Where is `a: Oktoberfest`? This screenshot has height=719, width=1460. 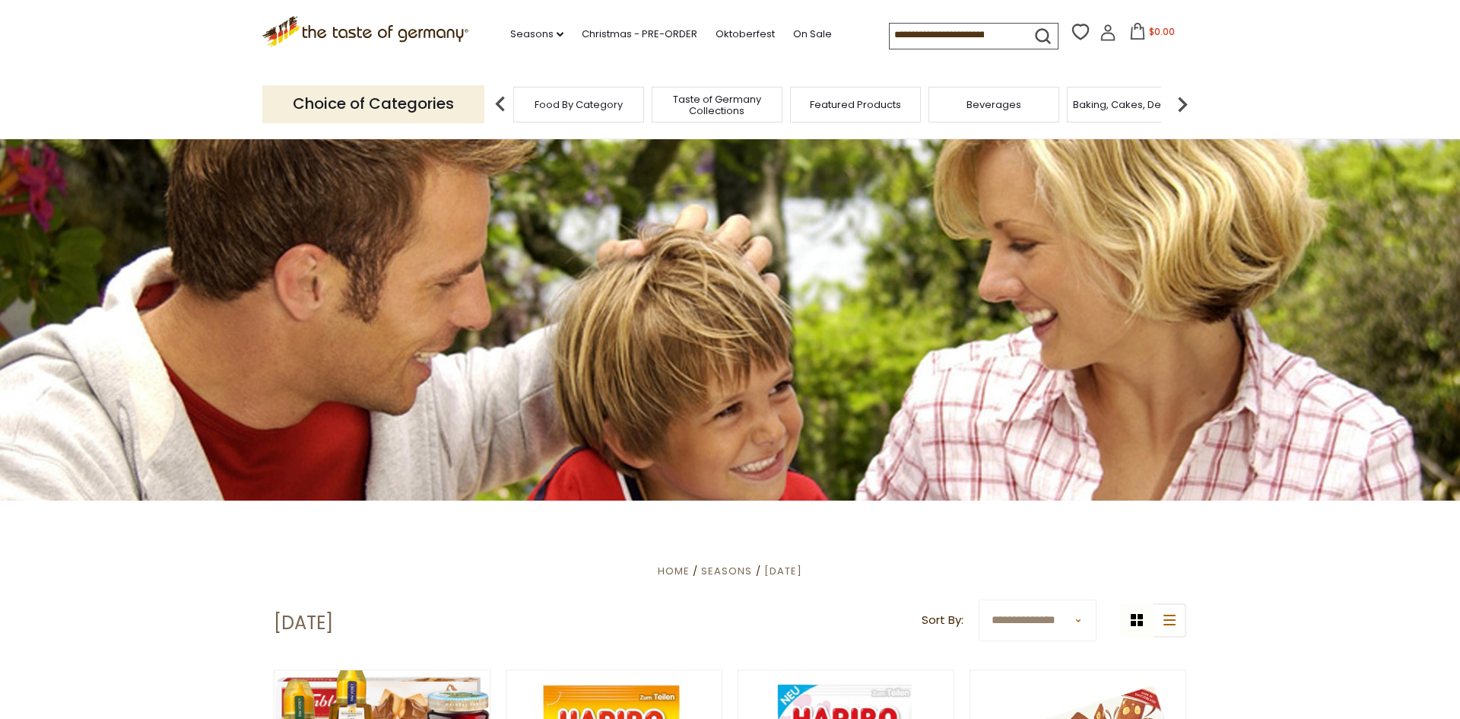 a: Oktoberfest is located at coordinates (745, 34).